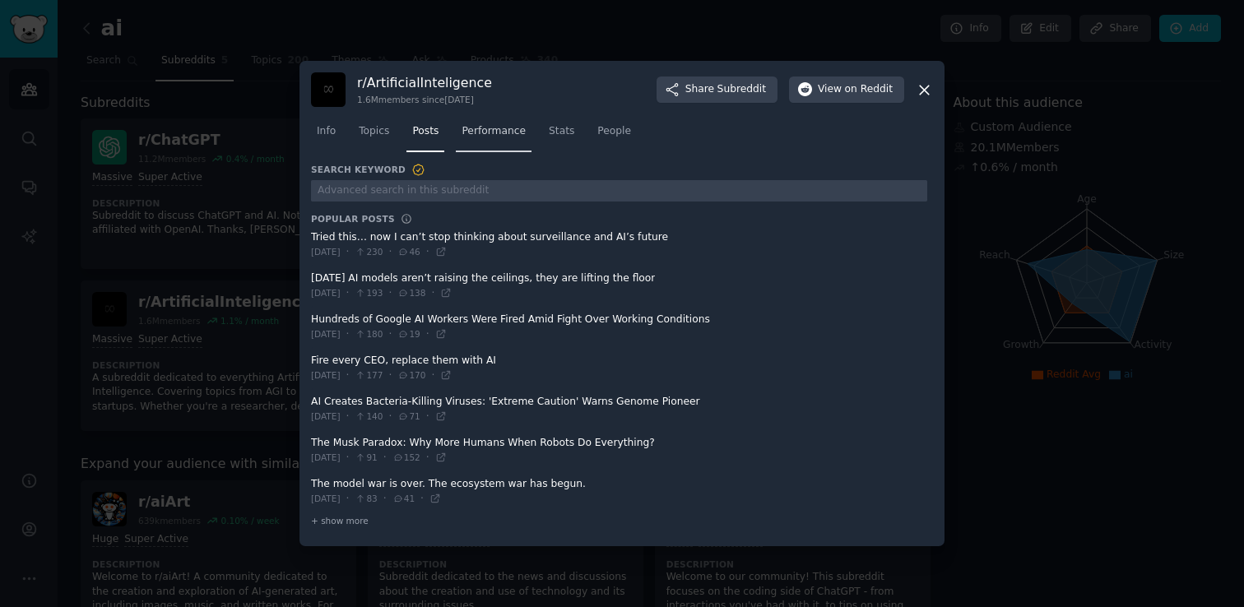 The height and width of the screenshot is (607, 1244). I want to click on a: Stats, so click(561, 135).